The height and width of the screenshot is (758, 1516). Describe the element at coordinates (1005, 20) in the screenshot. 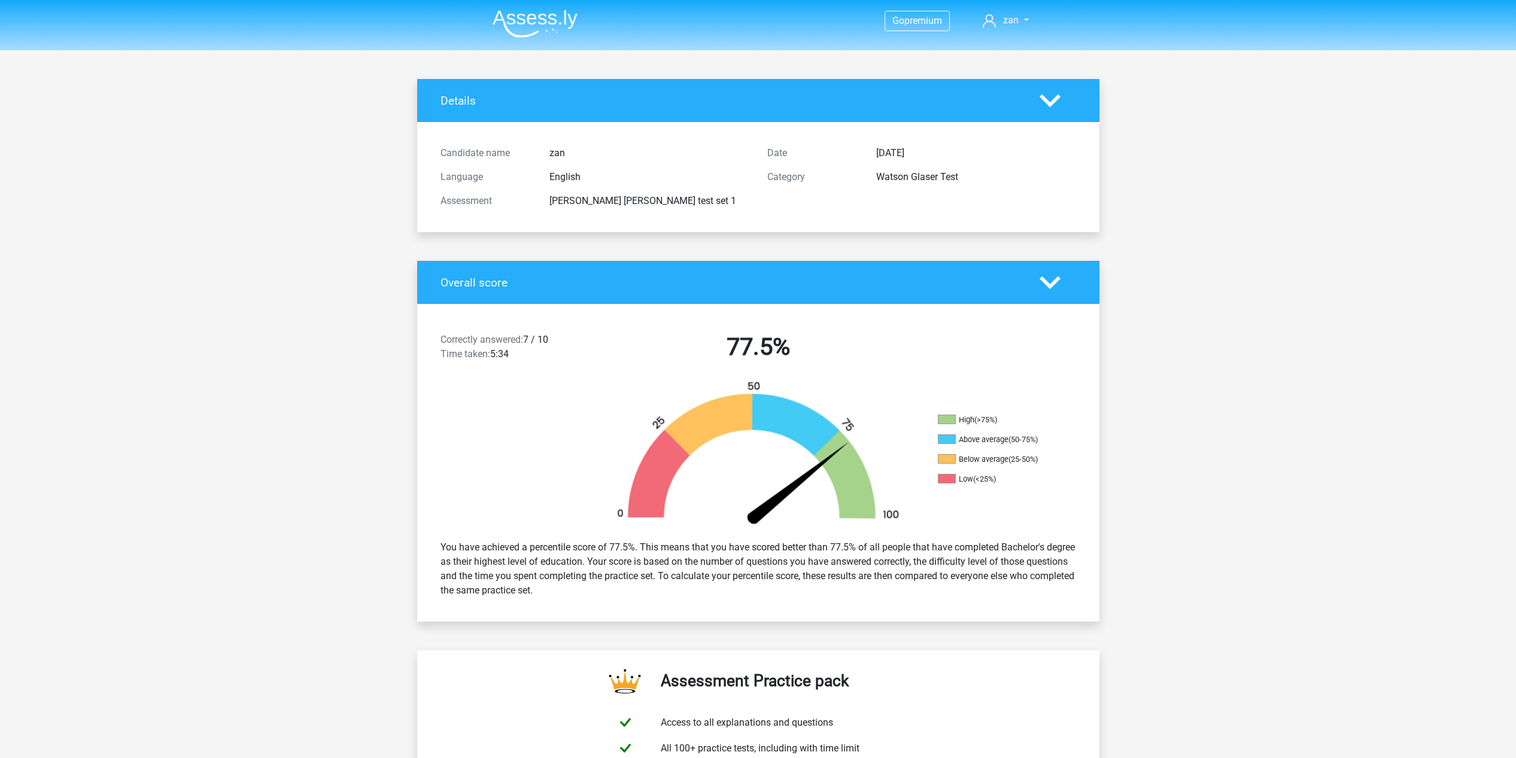

I see `a: zan` at that location.